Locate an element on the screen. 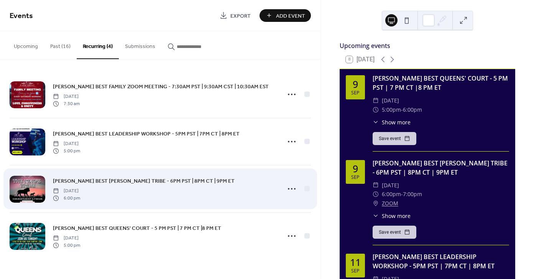 The image size is (534, 279). span: 7:30 am is located at coordinates (66, 103).